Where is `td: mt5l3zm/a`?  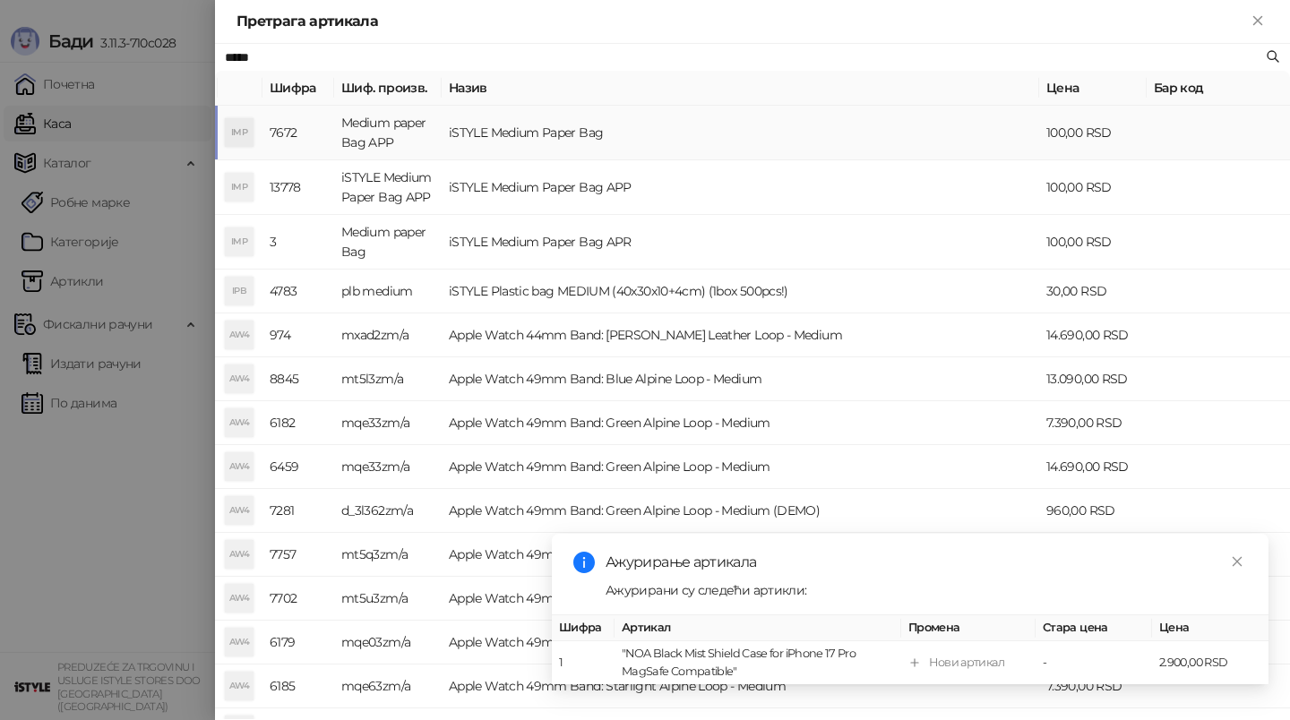
td: mt5l3zm/a is located at coordinates (388, 379).